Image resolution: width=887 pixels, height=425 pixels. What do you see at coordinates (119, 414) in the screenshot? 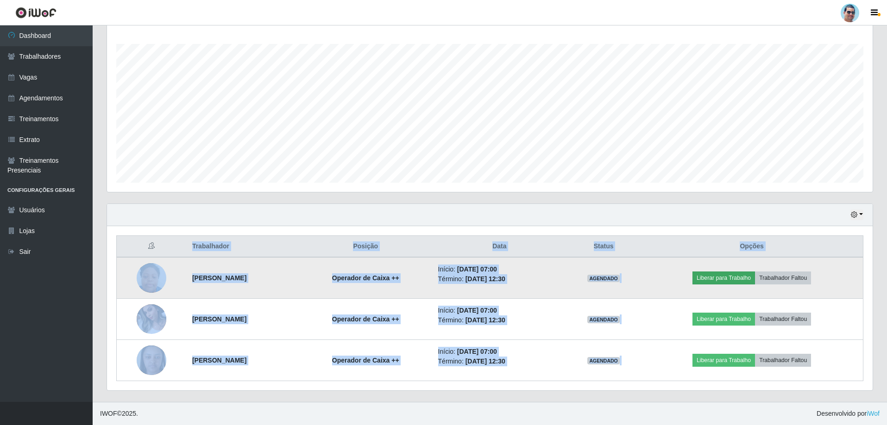
I see `span: © 2025 .` at bounding box center [119, 414].